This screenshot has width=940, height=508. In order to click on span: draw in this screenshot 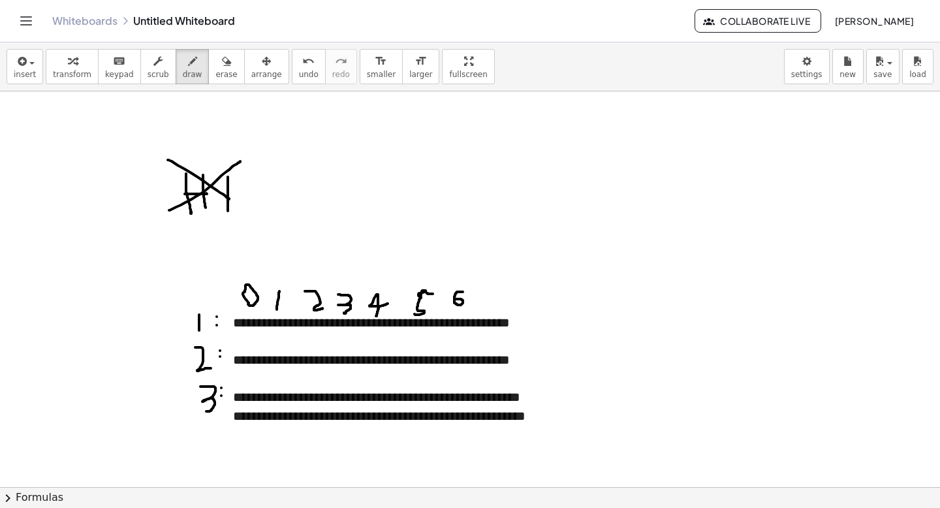, I will do `click(192, 74)`.